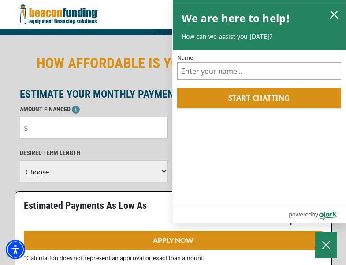  Describe the element at coordinates (259, 98) in the screenshot. I see `button: Start chatting` at that location.